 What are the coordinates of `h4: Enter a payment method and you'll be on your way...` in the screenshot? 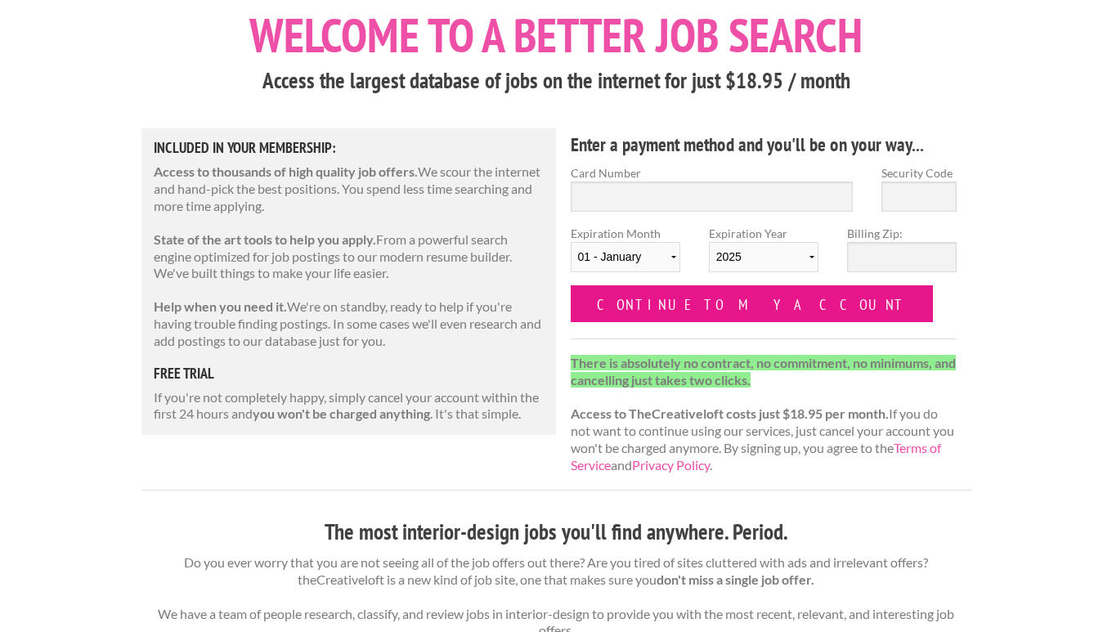 It's located at (764, 145).